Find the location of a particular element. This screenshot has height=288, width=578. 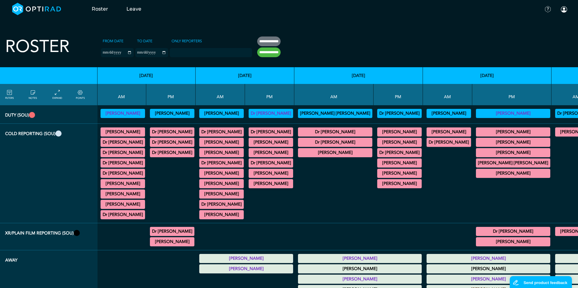

div: General MRI 09:30 - 12:00 is located at coordinates (449, 143).